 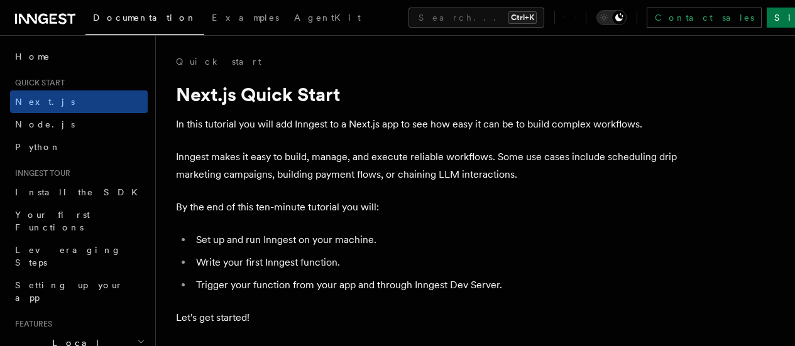 What do you see at coordinates (79, 292) in the screenshot?
I see `a: Setting up your app` at bounding box center [79, 292].